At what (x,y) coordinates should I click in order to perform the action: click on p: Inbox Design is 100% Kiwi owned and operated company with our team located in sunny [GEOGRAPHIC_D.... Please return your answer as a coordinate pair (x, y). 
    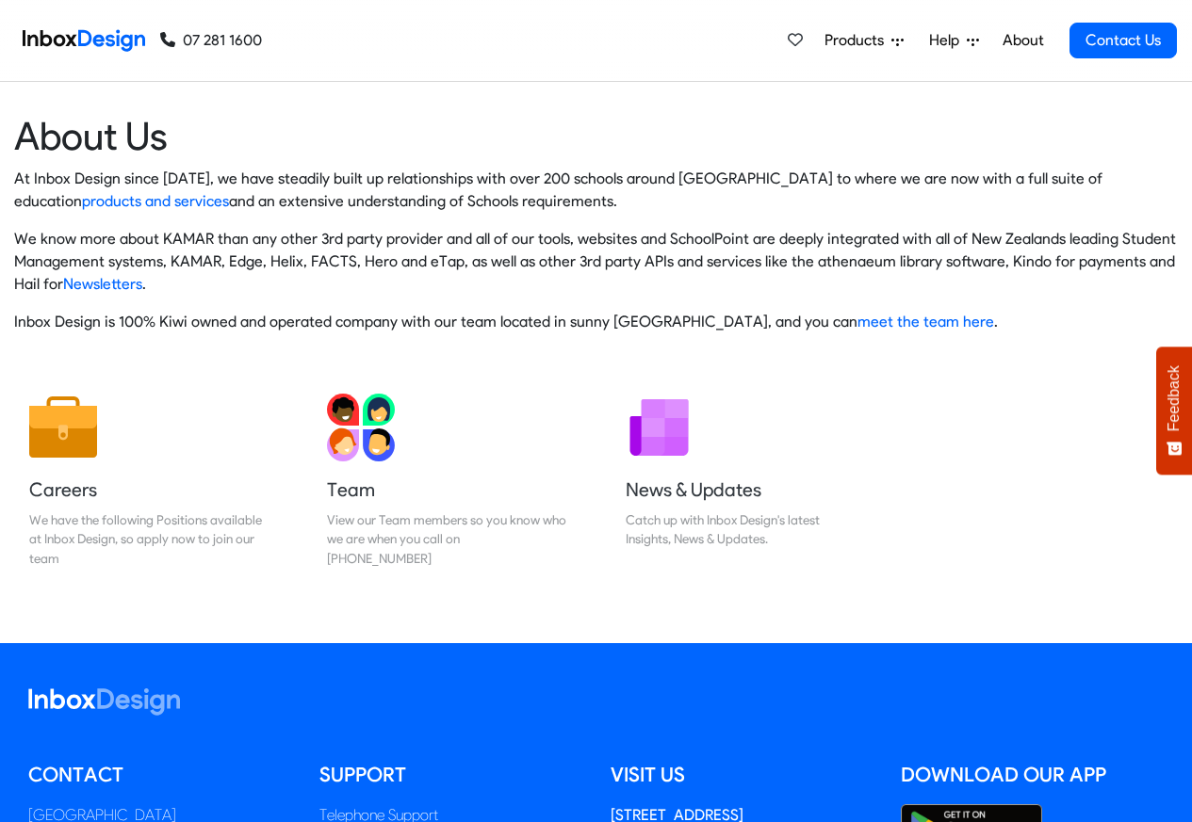
    Looking at the image, I should click on (595, 322).